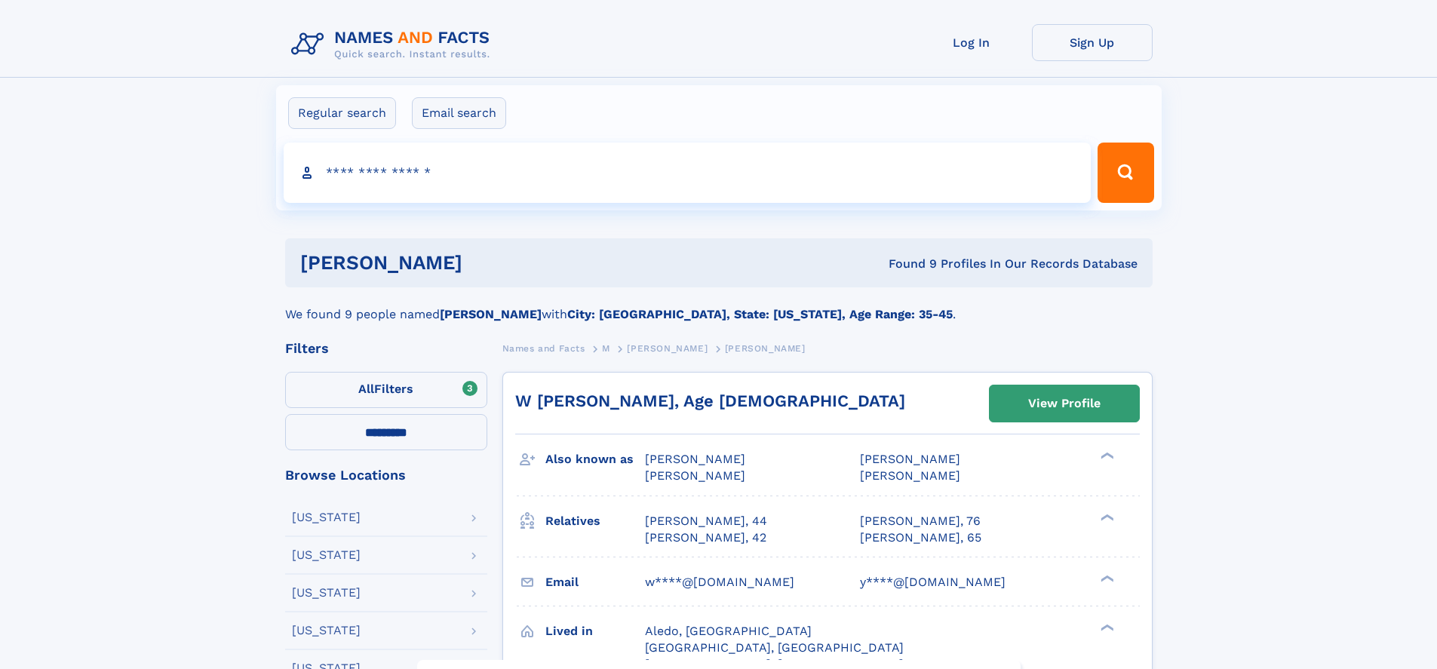 This screenshot has width=1437, height=669. I want to click on div: Found 9 Profiles In Our Records Database, so click(906, 264).